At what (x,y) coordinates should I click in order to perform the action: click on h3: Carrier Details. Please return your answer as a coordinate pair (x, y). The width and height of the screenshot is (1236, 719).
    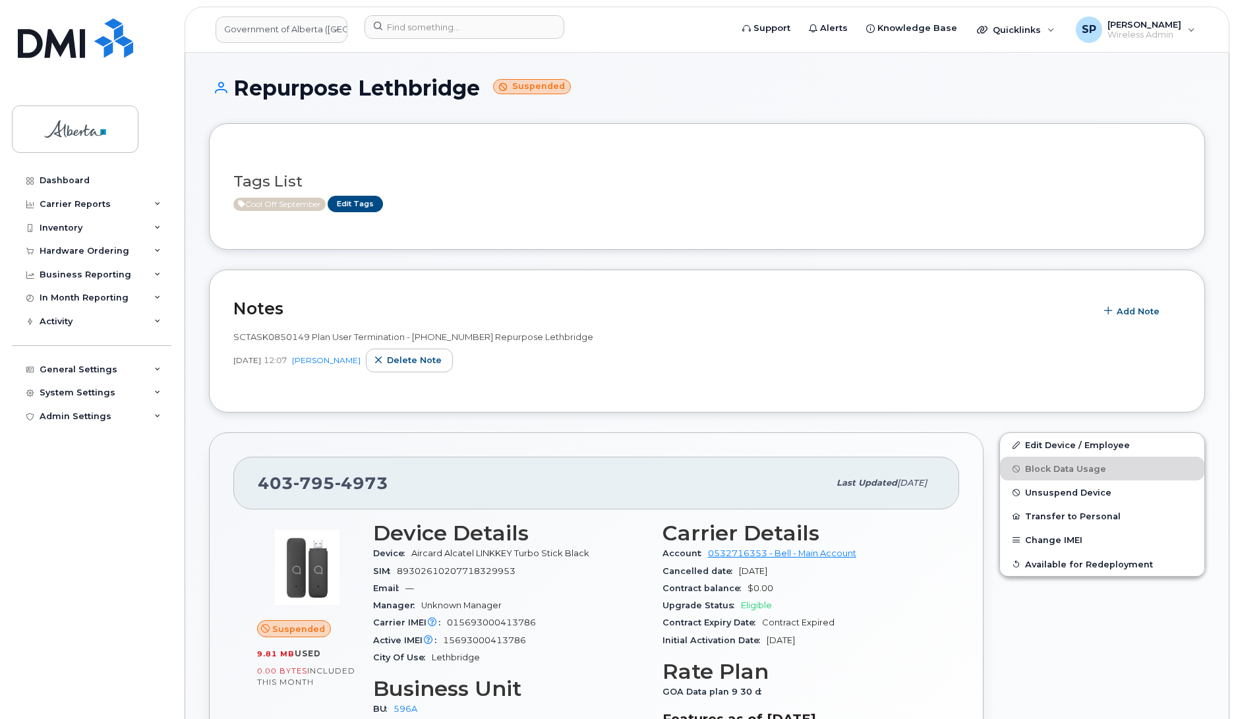
    Looking at the image, I should click on (799, 533).